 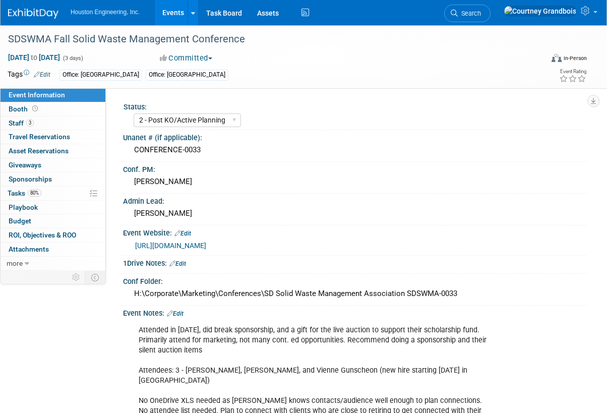 I want to click on a: more, so click(x=53, y=263).